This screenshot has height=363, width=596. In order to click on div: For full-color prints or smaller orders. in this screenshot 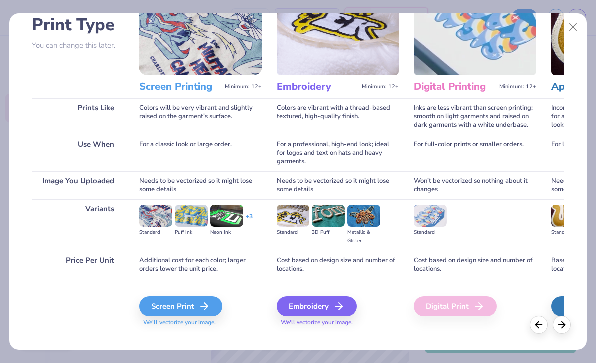, I will do `click(475, 153)`.